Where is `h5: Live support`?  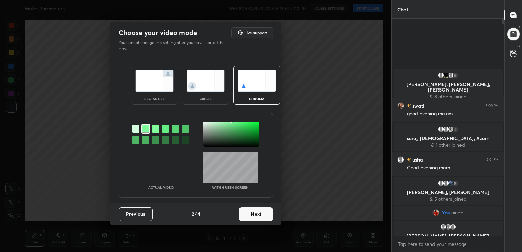 h5: Live support is located at coordinates (255, 33).